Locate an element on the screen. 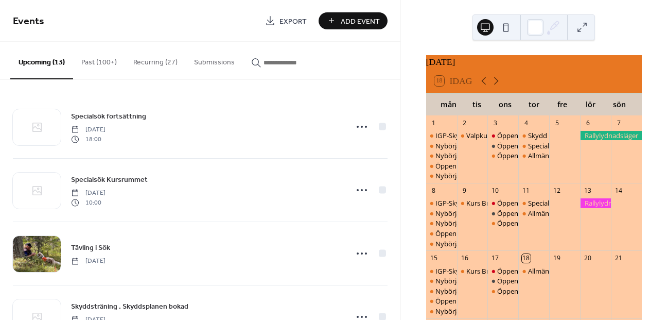  span: Skyddsträning . Skyddsplanen bokad is located at coordinates (130, 306).